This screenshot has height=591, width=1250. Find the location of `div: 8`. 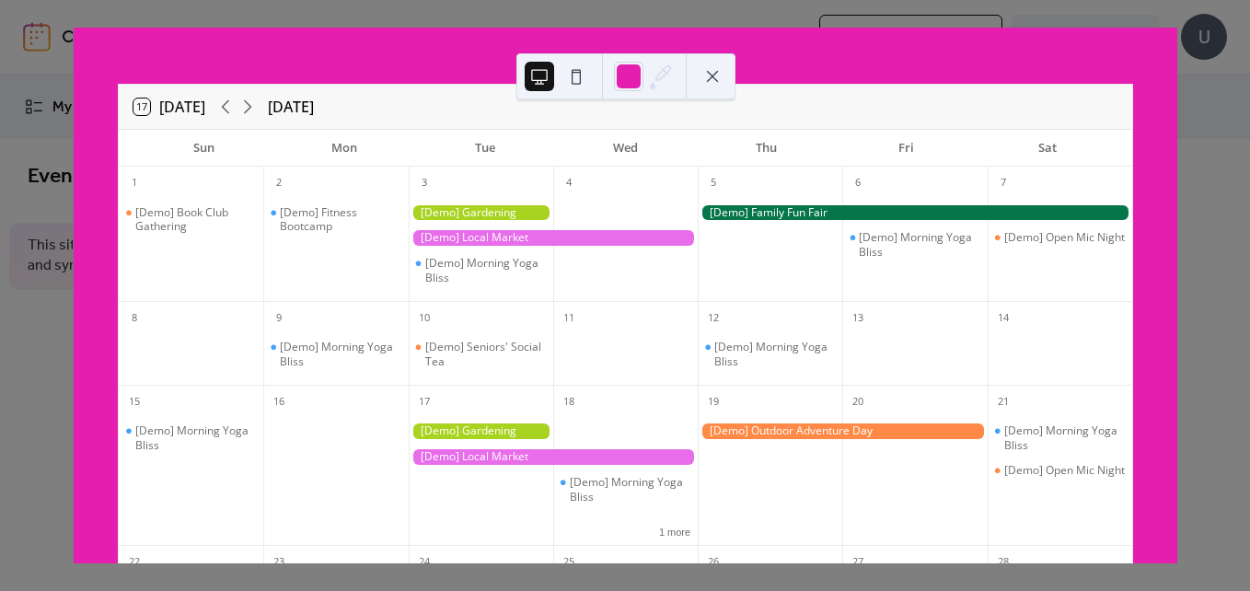

div: 8 is located at coordinates (134, 318).